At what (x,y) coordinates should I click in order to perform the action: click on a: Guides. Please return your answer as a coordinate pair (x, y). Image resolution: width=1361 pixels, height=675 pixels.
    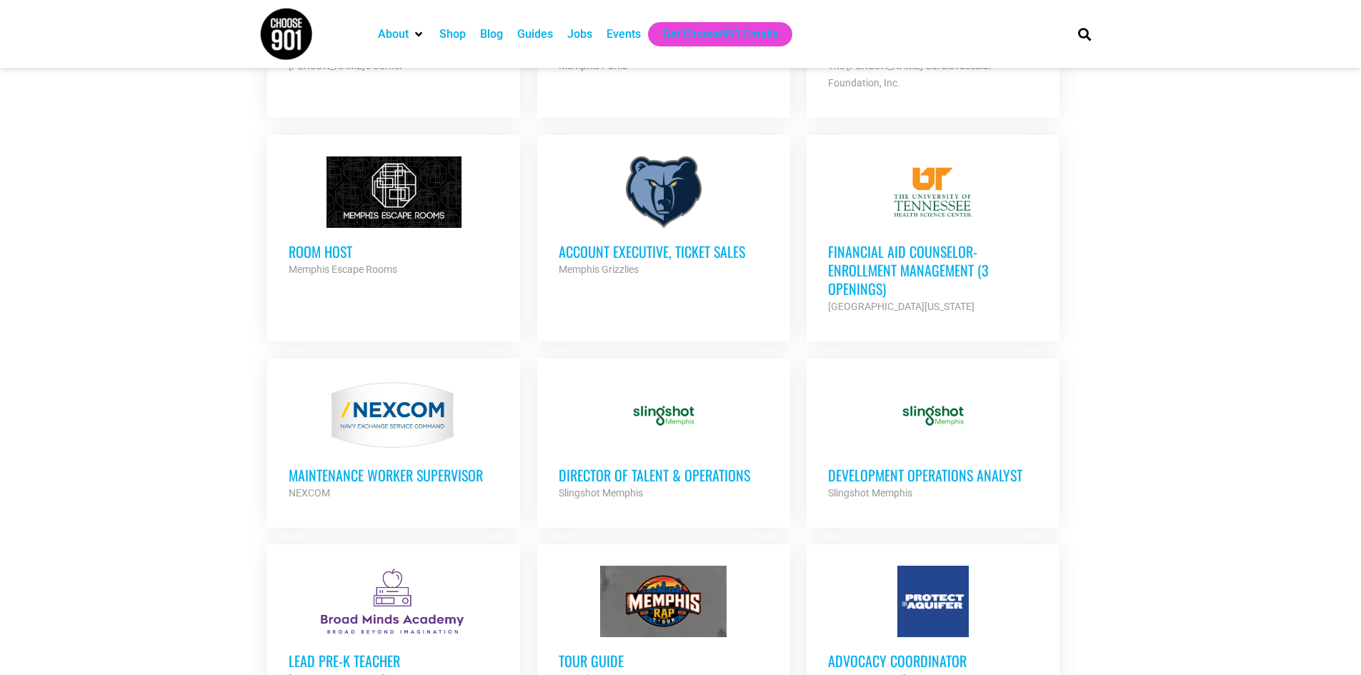
    Looking at the image, I should click on (535, 34).